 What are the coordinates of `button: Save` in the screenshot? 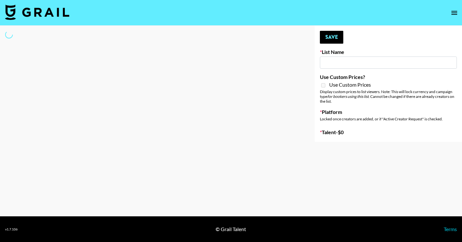 It's located at (331, 37).